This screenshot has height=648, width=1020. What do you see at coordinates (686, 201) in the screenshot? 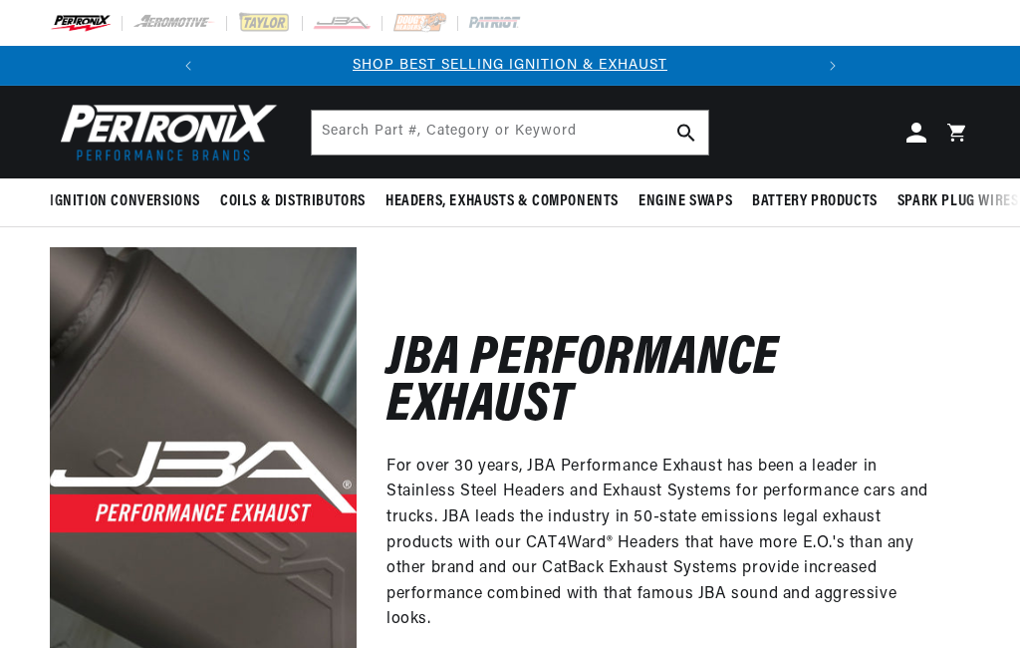
I see `summary: Engine Swaps` at bounding box center [686, 201].